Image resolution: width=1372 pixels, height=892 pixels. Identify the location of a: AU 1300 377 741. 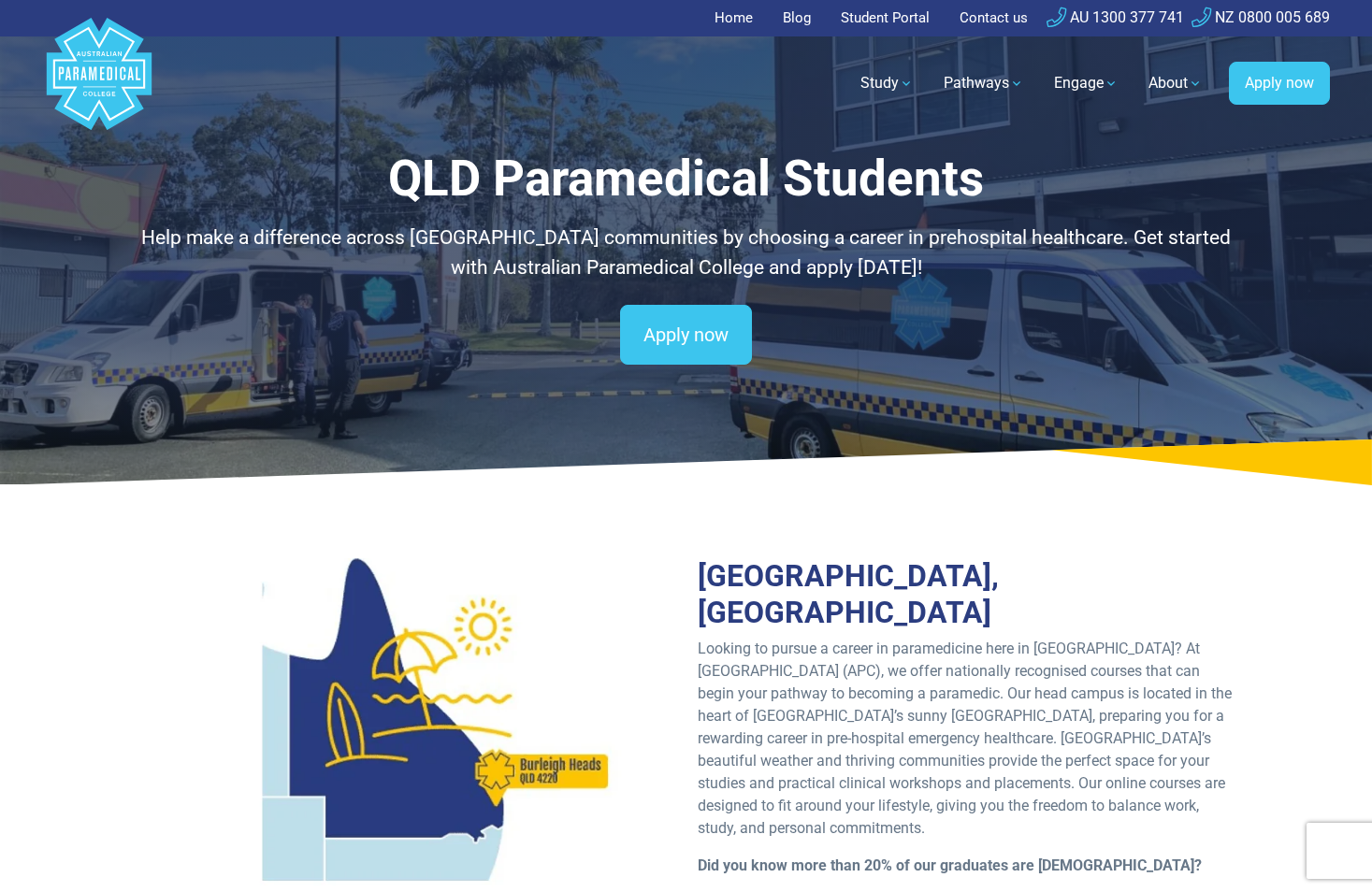
(1115, 17).